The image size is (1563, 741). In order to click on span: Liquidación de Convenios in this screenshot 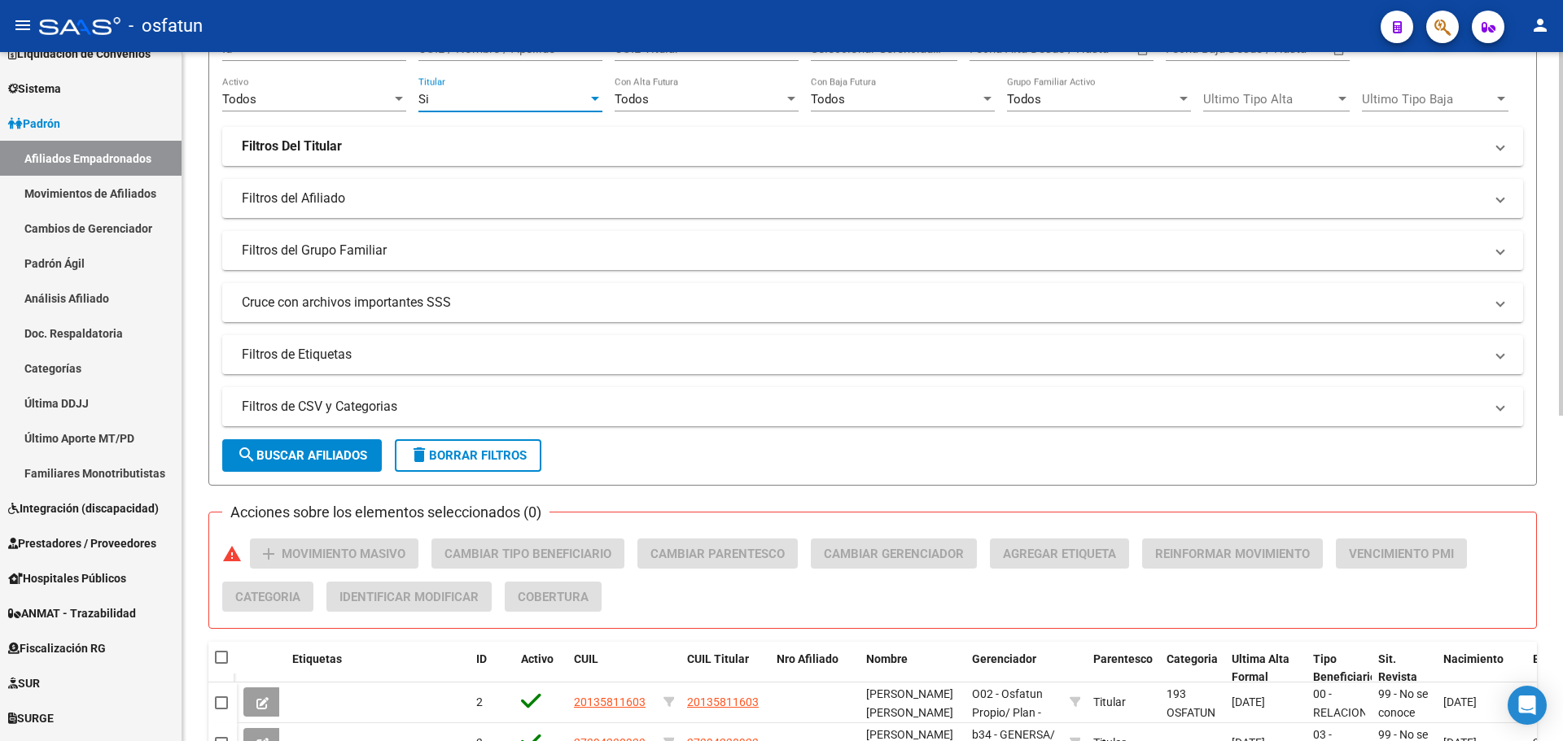, I will do `click(79, 54)`.